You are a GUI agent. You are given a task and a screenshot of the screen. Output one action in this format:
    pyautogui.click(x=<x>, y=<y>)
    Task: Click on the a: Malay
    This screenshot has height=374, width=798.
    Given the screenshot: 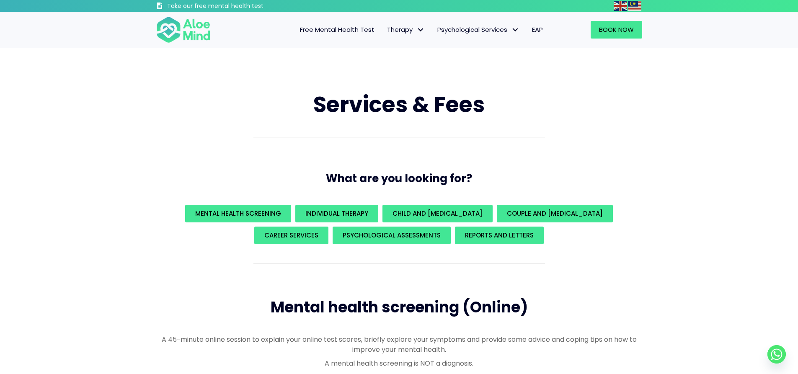 What is the action you would take?
    pyautogui.click(x=635, y=5)
    